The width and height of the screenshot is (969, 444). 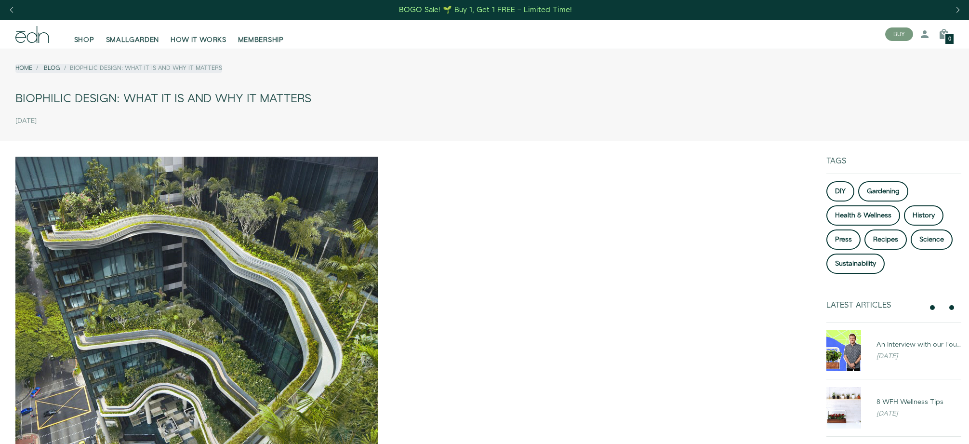 What do you see at coordinates (844, 408) in the screenshot?
I see `img: 8 WFH Wellness Tips` at bounding box center [844, 408].